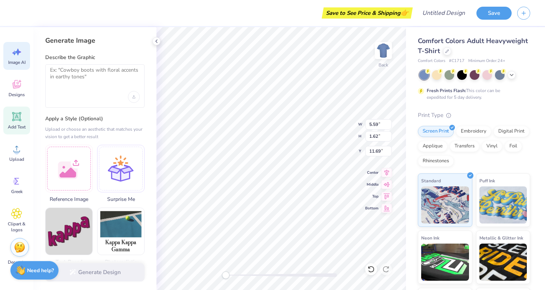 Image resolution: width=545 pixels, height=290 pixels. Describe the element at coordinates (430, 237) in the screenshot. I see `span: Neon Ink` at that location.